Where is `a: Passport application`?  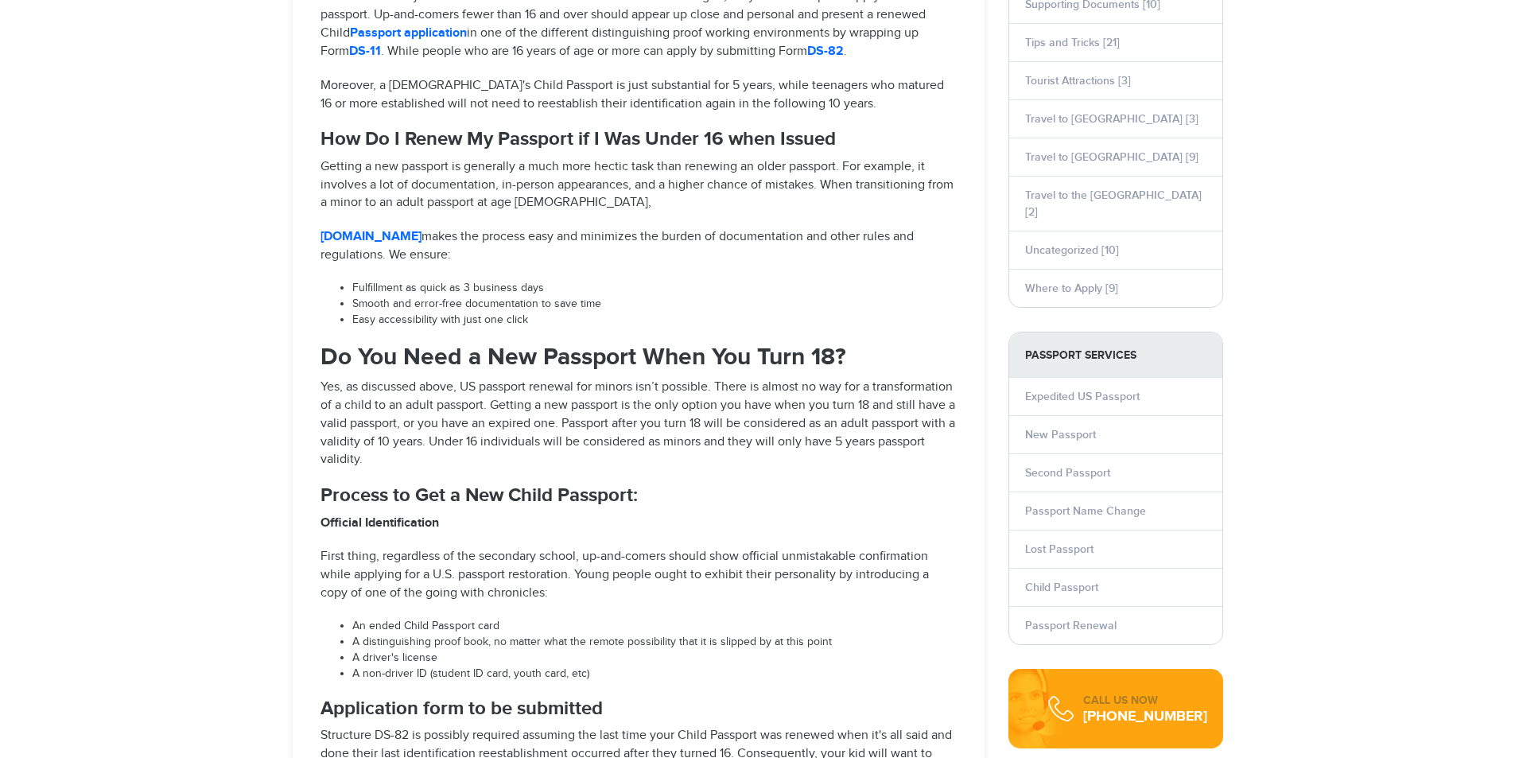 a: Passport application is located at coordinates (408, 33).